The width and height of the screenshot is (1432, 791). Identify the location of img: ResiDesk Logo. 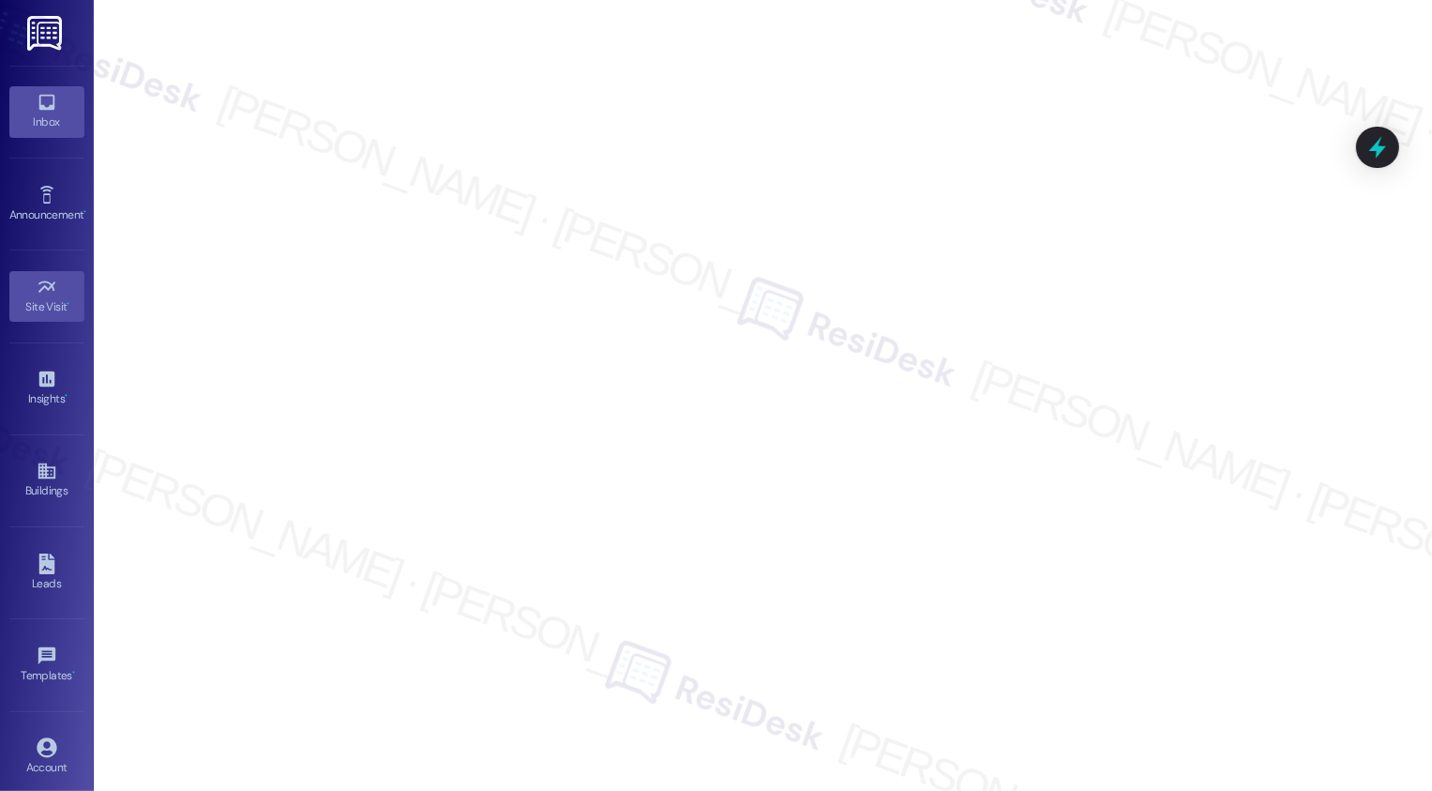
(46, 33).